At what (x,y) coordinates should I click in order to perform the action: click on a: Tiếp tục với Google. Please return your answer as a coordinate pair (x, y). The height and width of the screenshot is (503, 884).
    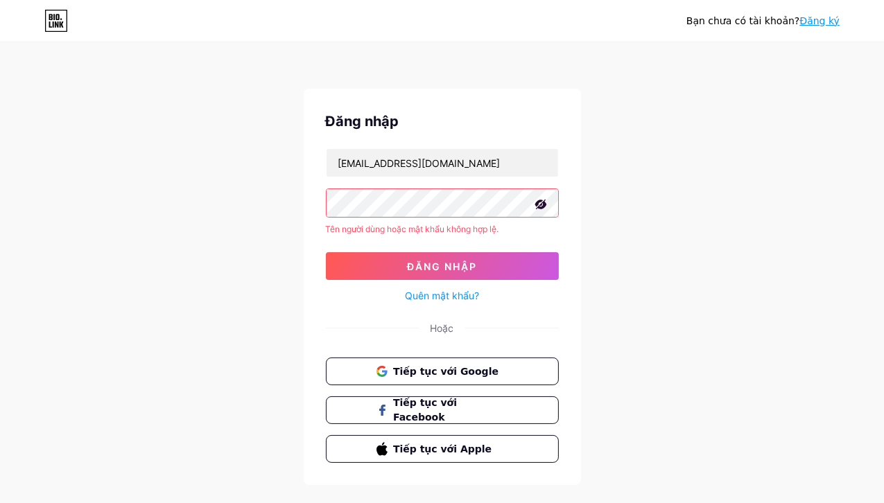
    Looking at the image, I should click on (442, 372).